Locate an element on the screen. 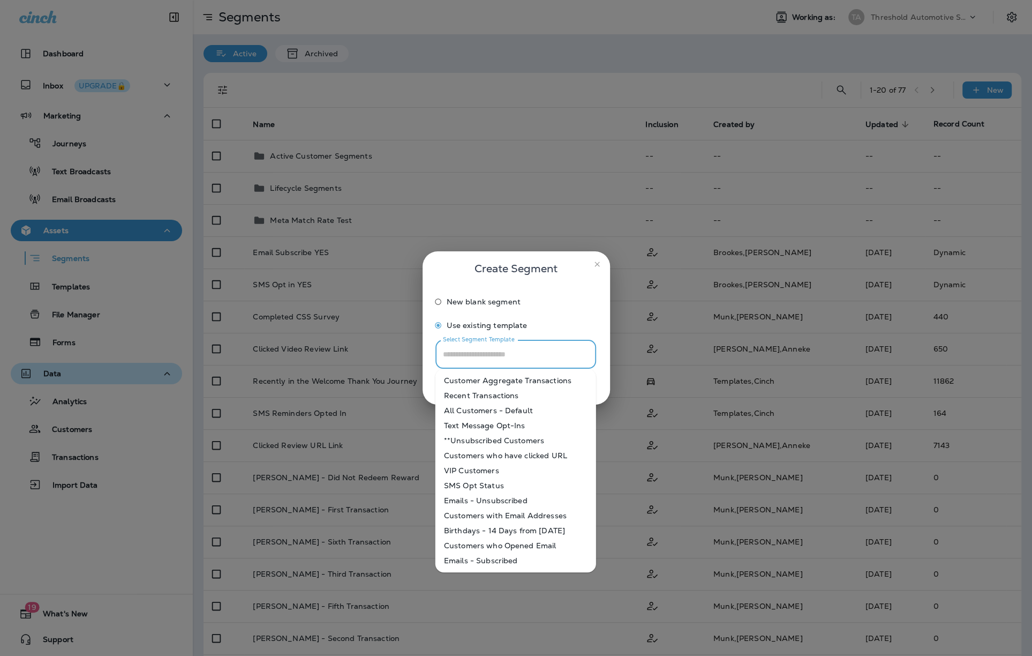  label: Select Segment Template is located at coordinates (479, 339).